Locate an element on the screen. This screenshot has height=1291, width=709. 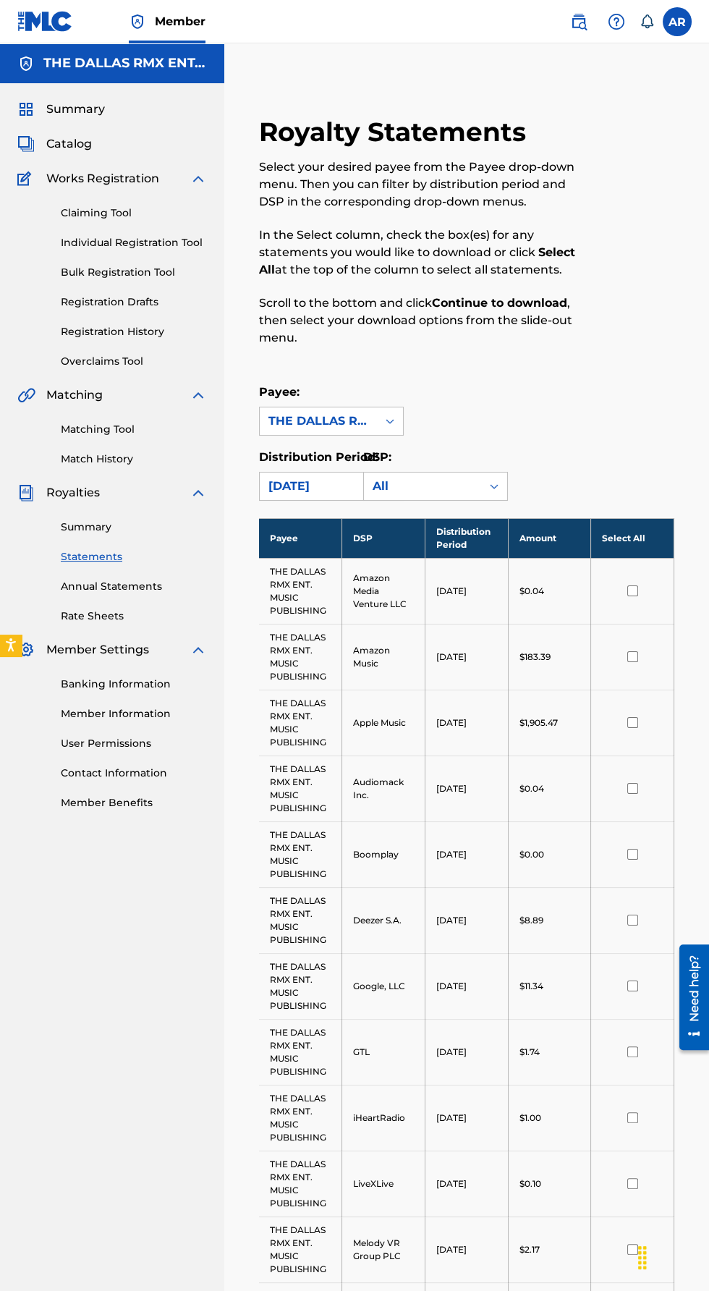
img: Royalties is located at coordinates (26, 493).